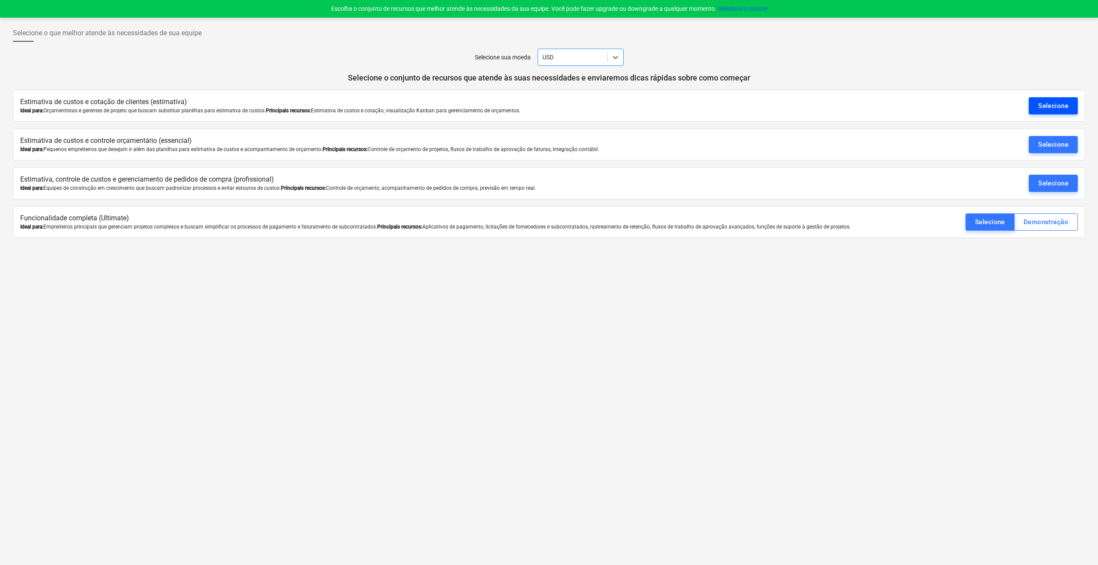 The image size is (1098, 565). I want to click on font: Funcionalidade completa (Ultimate), so click(74, 218).